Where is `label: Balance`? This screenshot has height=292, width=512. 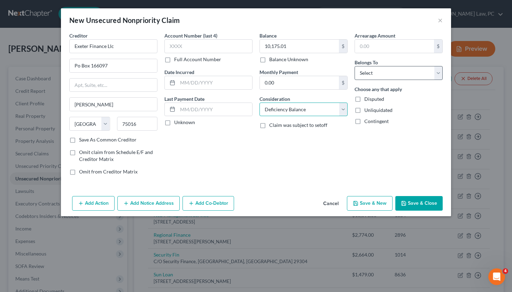 label: Balance is located at coordinates (268, 36).